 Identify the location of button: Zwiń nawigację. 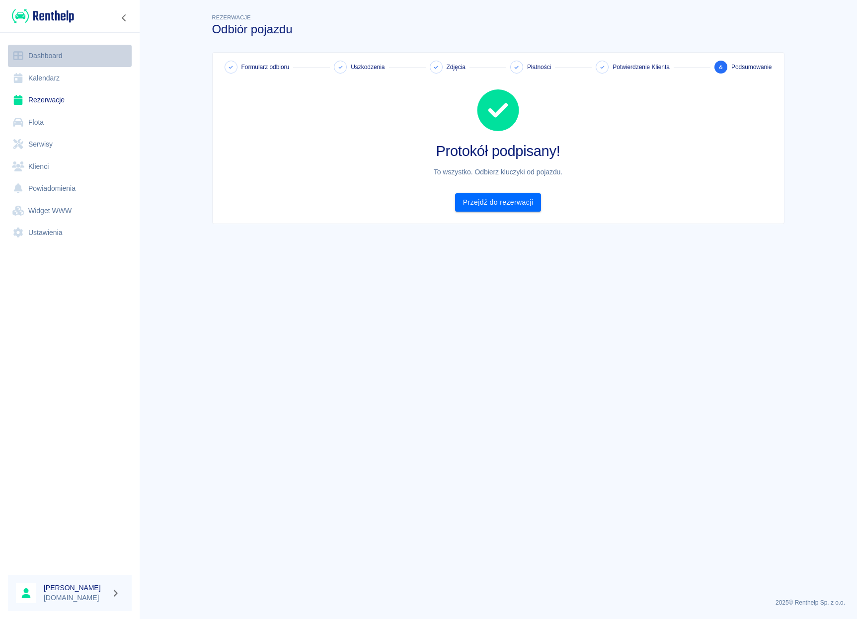
(124, 18).